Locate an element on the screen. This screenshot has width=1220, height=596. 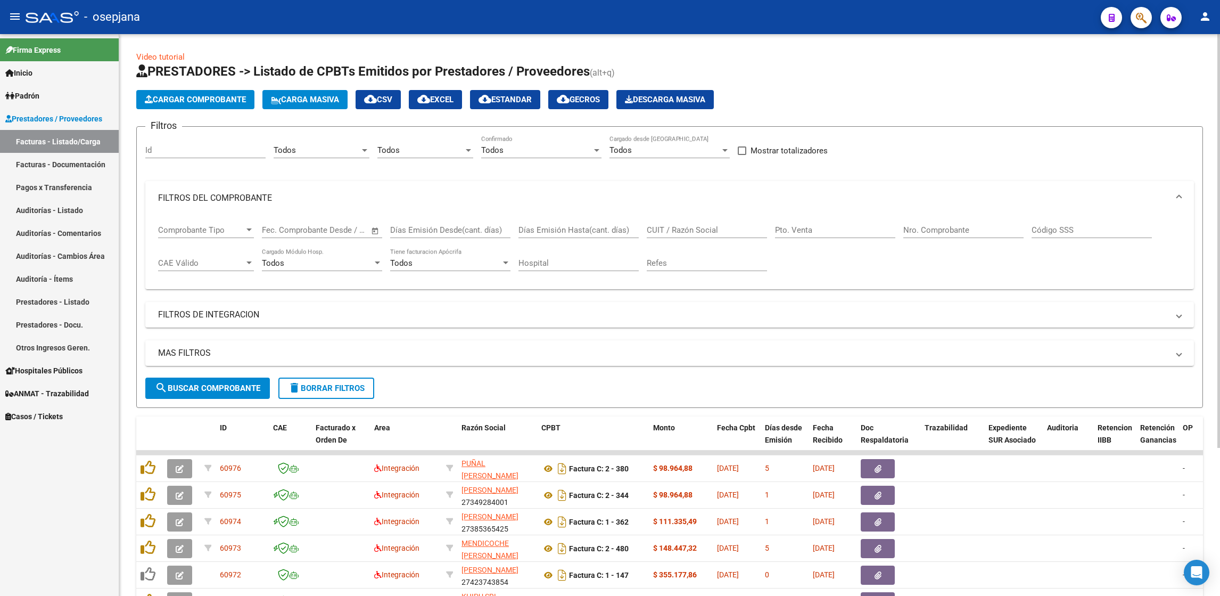
span: Monto is located at coordinates (664, 428).